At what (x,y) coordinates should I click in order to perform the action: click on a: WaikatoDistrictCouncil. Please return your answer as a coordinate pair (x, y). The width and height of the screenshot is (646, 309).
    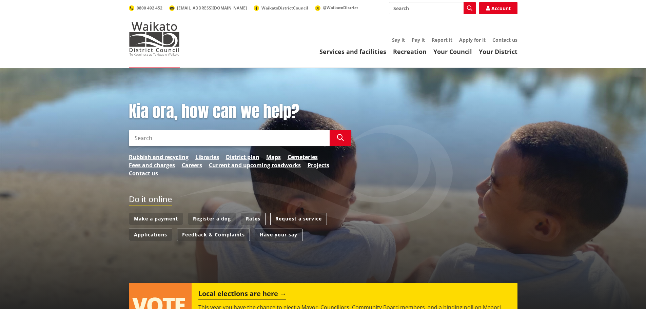
    Looking at the image, I should click on (281, 8).